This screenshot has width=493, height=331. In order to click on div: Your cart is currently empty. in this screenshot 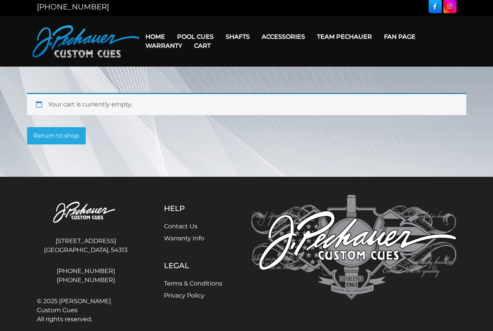, I will do `click(246, 104)`.